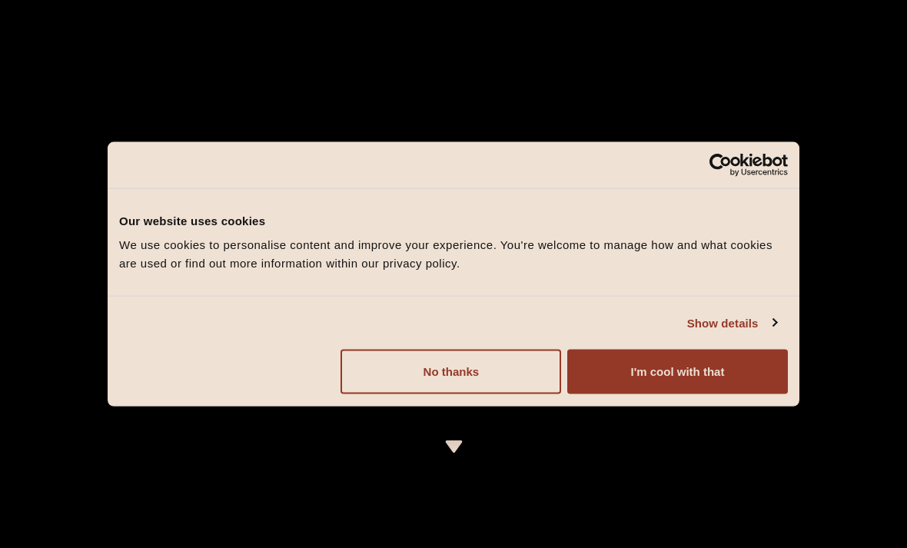 The height and width of the screenshot is (548, 907). I want to click on div: We use cookies to personalise content and improve your experience. You're welcome to manage how a..., so click(454, 254).